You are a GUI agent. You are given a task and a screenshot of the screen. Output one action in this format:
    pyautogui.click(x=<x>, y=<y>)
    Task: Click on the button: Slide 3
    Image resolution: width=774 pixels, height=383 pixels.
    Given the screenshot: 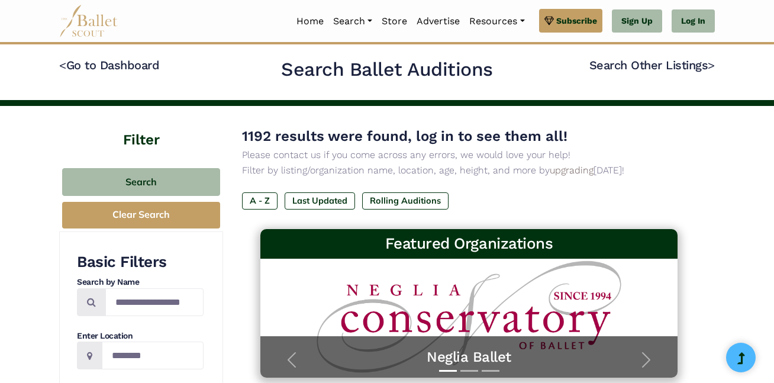 What is the action you would take?
    pyautogui.click(x=491, y=371)
    